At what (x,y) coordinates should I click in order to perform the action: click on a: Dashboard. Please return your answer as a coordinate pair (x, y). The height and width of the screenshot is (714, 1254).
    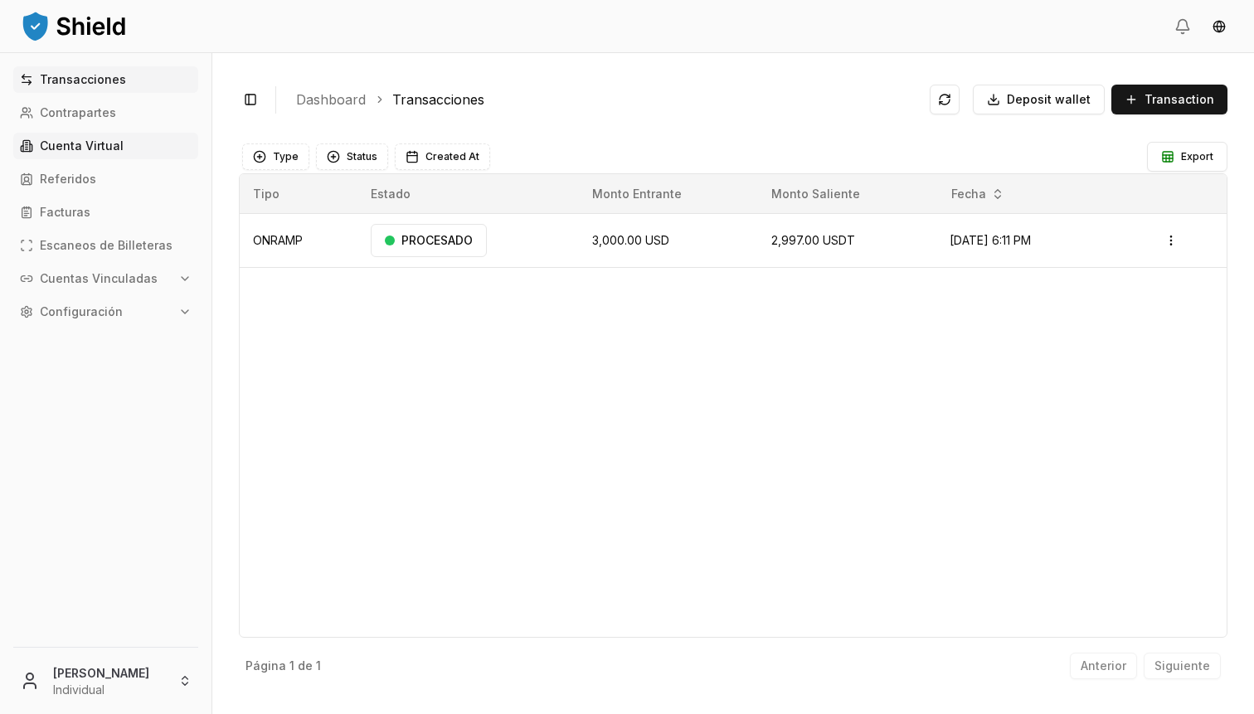
    Looking at the image, I should click on (331, 100).